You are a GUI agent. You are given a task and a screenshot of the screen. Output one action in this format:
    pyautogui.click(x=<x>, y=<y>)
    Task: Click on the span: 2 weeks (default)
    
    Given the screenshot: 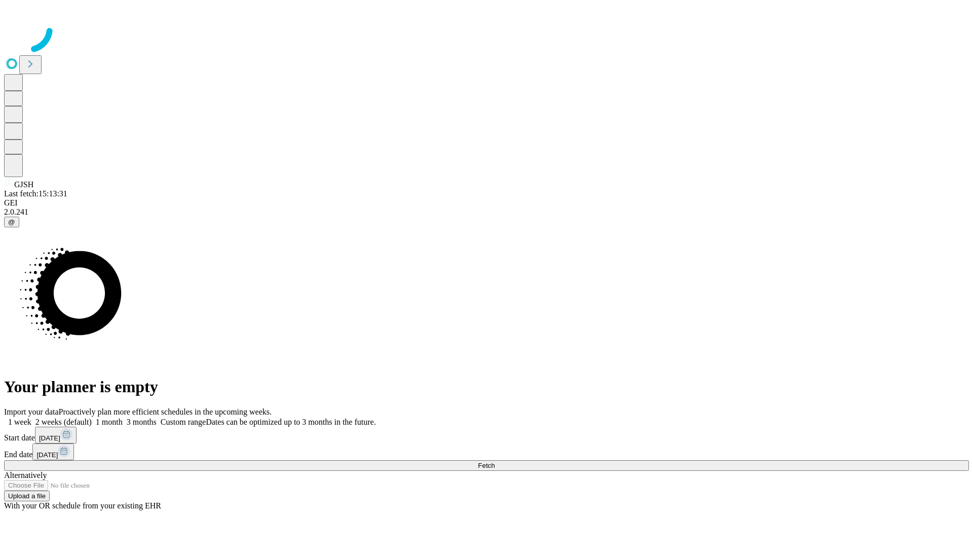 What is the action you would take?
    pyautogui.click(x=63, y=421)
    